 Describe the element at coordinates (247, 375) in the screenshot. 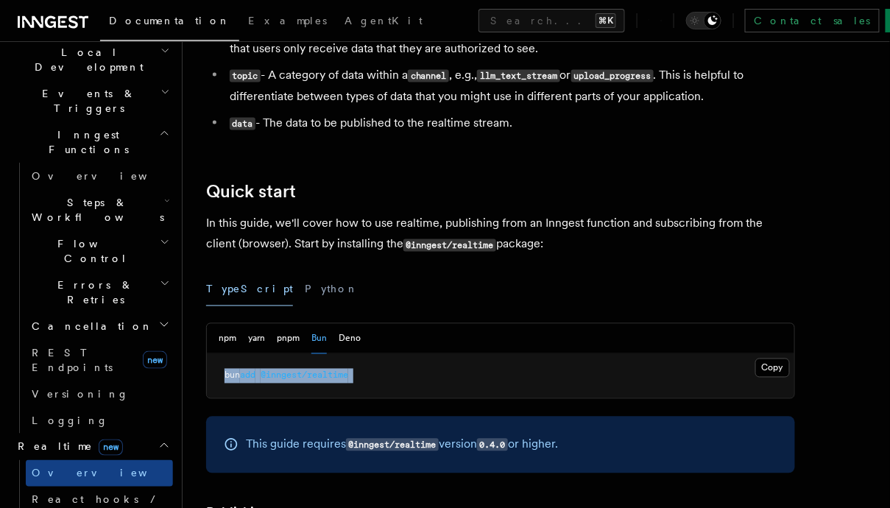

I see `span: add` at that location.